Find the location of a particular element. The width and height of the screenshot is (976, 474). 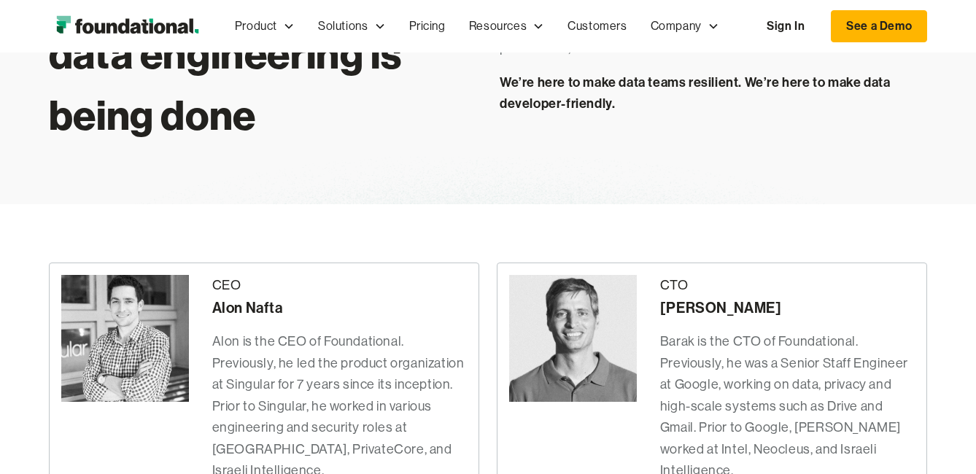

div: CTO is located at coordinates (787, 286).